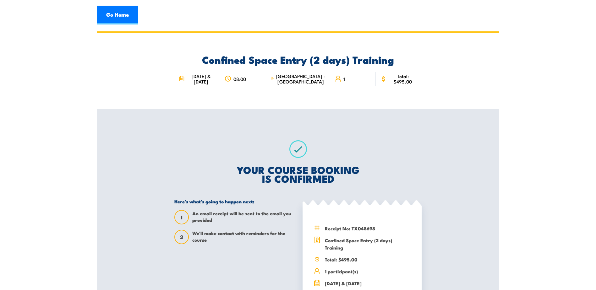 The height and width of the screenshot is (290, 596). I want to click on span: 2, so click(181, 237).